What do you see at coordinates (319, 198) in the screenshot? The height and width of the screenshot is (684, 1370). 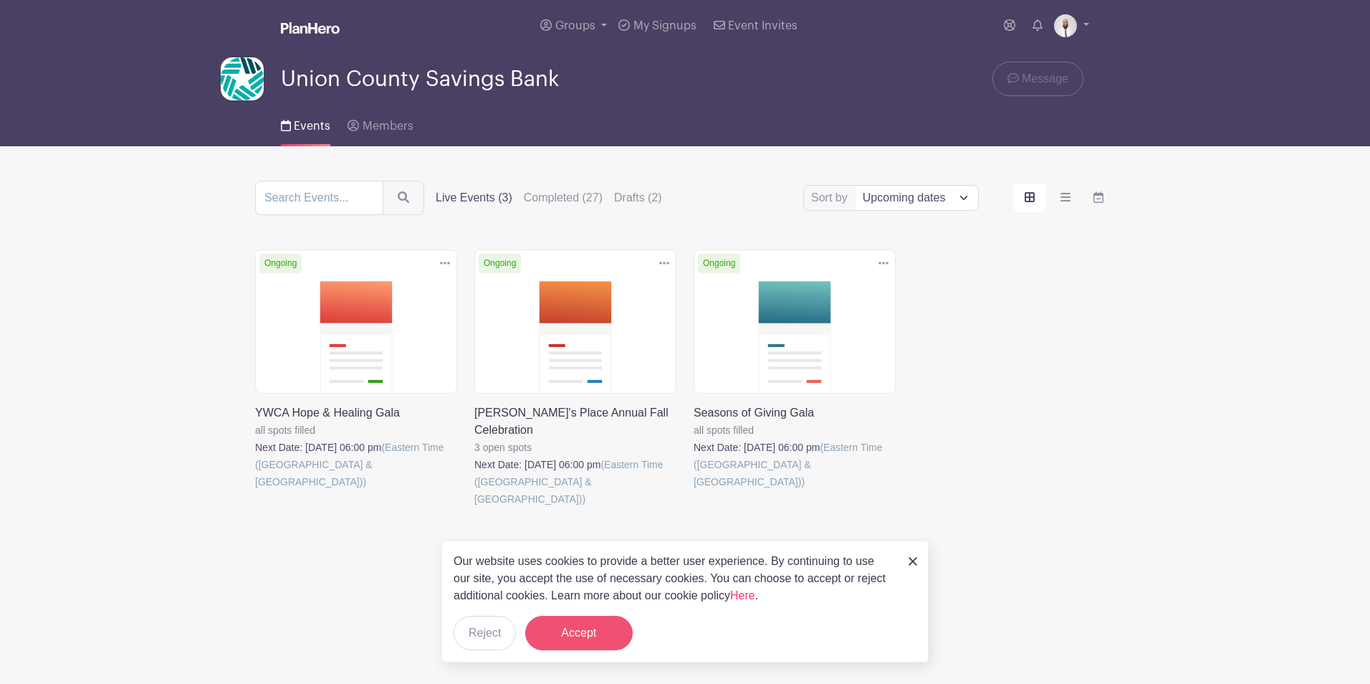 I see `input: Search Events...` at bounding box center [319, 198].